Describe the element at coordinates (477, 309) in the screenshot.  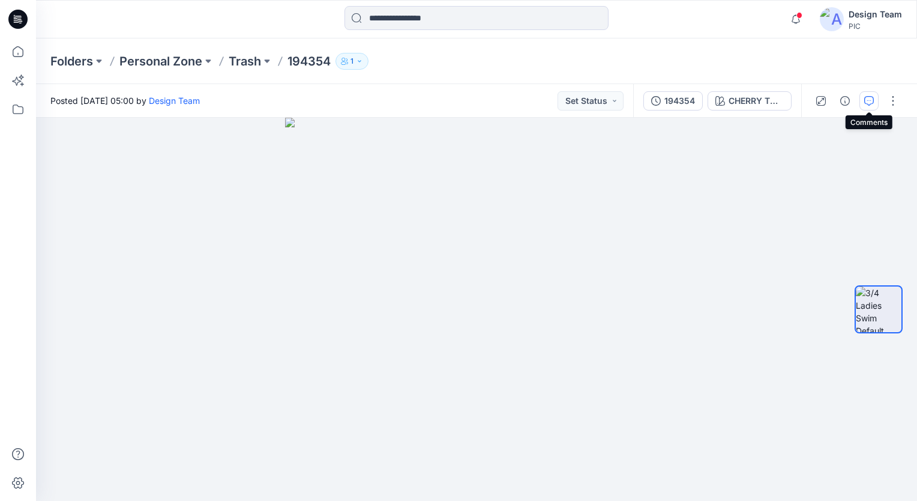
I see `img: eyJhbGciOiJIUzI1NiIsImtpZCI6IjAiLCJzbHQiOiJzZXMiLCJ0eXAiOiJKV1QifQ.eyJkYXRhIjp7InR5cGUiOiJzdG9yYW...` at that location.